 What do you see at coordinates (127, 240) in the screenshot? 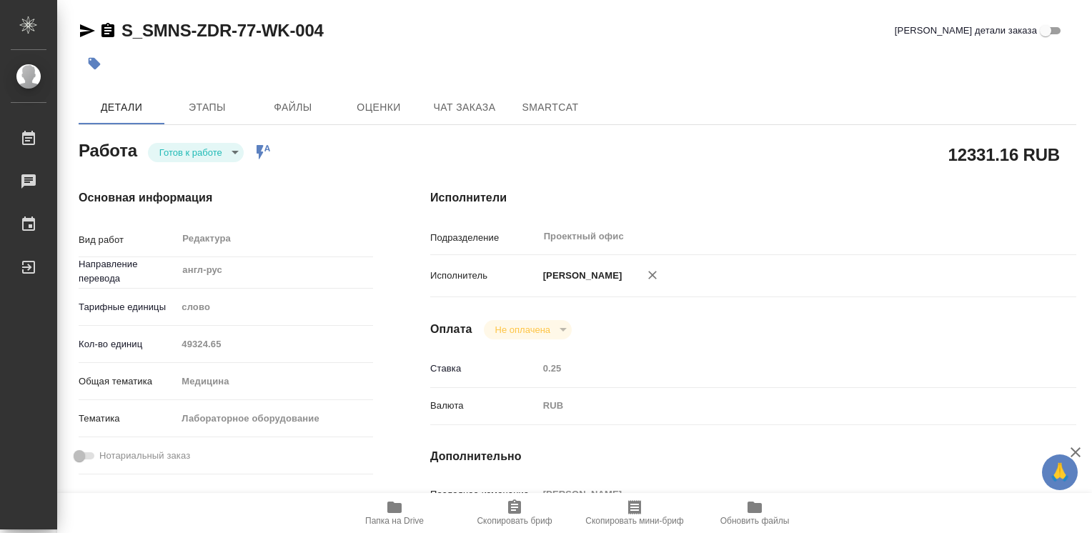
I see `p: Вид работ` at bounding box center [127, 240].